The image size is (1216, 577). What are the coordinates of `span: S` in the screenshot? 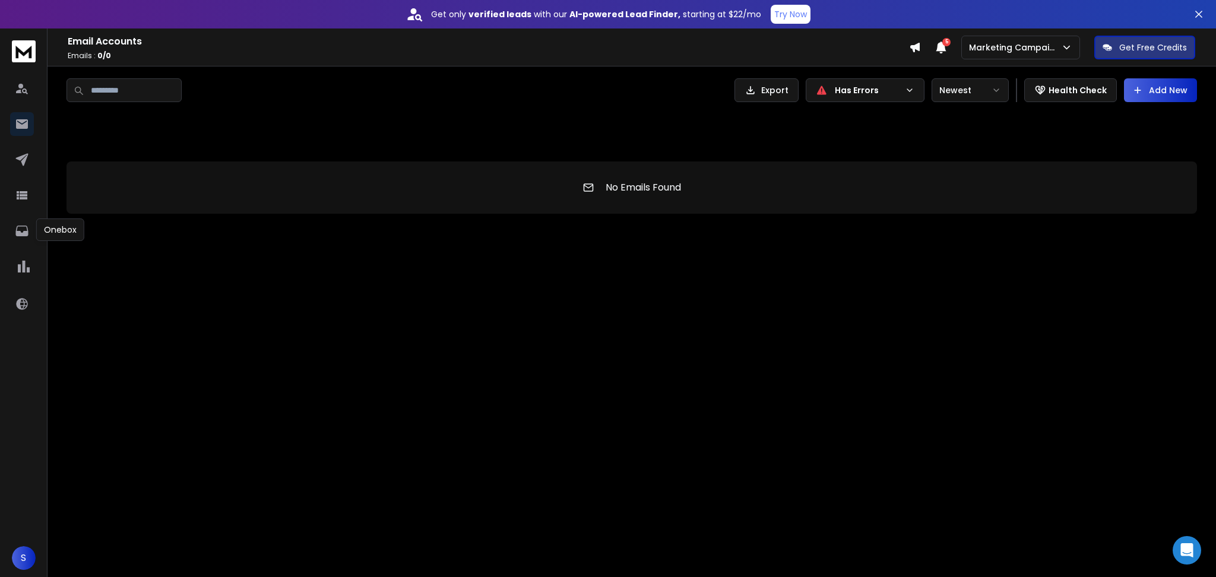 It's located at (24, 558).